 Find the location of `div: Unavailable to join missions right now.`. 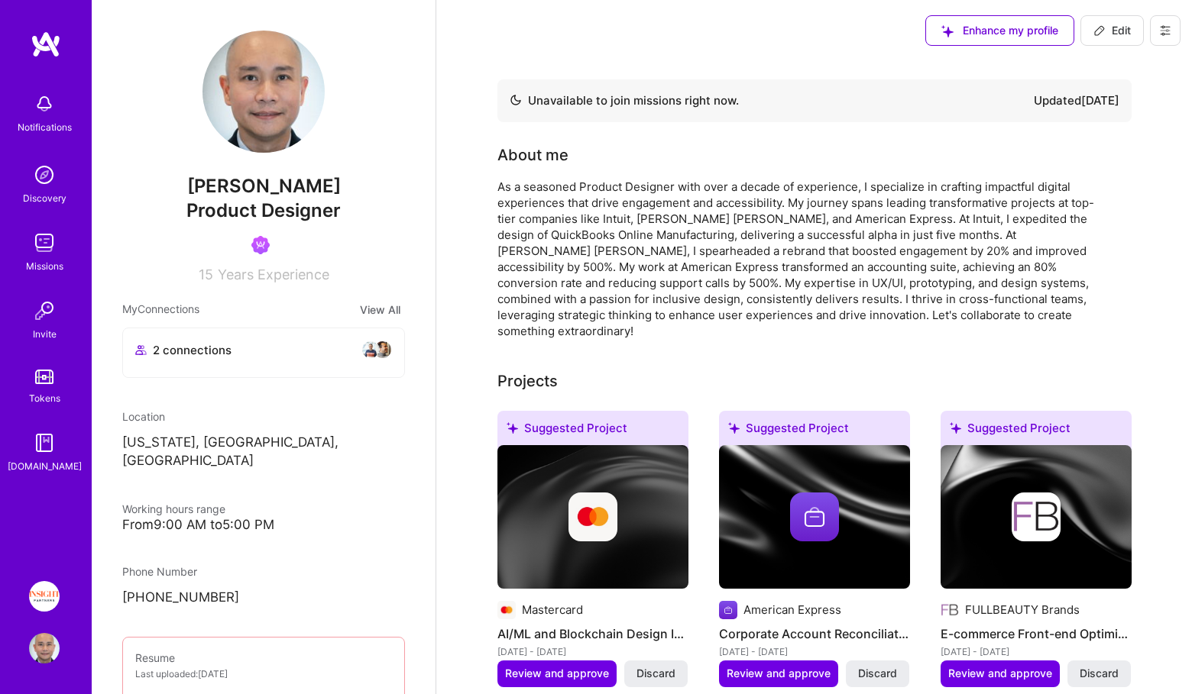

div: Unavailable to join missions right now. is located at coordinates (624, 101).